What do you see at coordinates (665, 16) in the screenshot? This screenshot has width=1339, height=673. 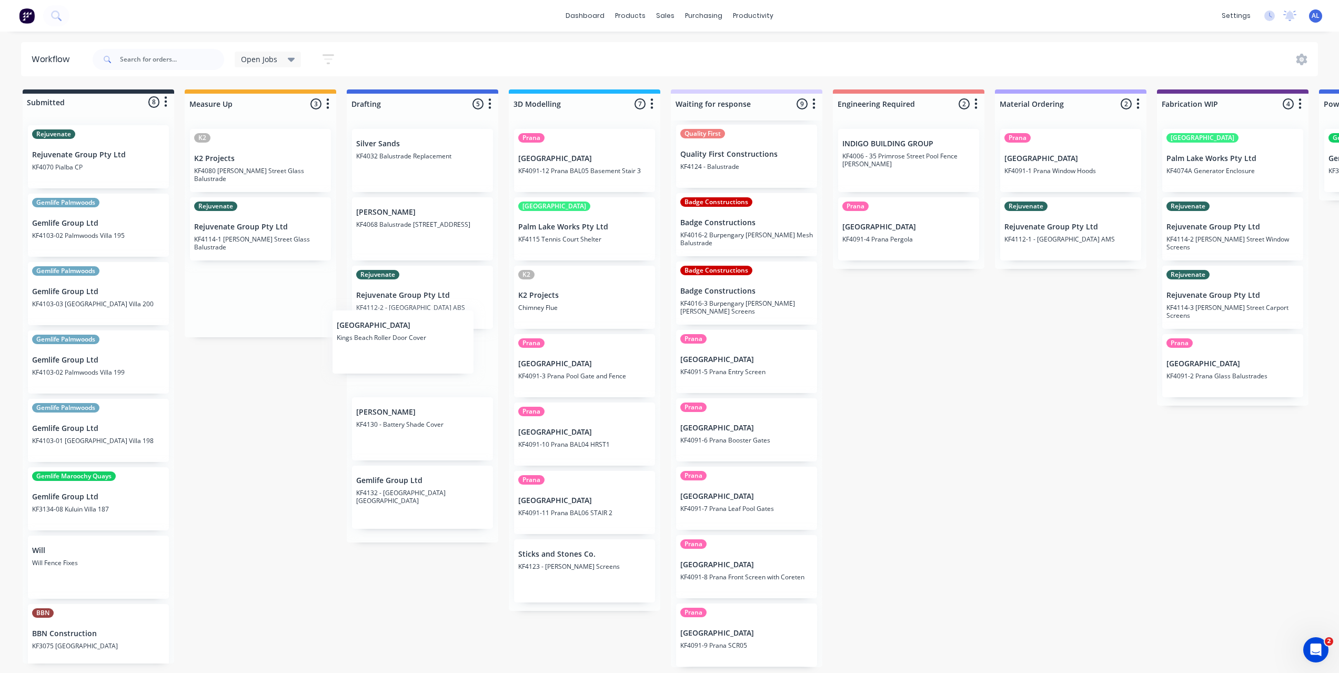 I see `div: sales` at bounding box center [665, 16].